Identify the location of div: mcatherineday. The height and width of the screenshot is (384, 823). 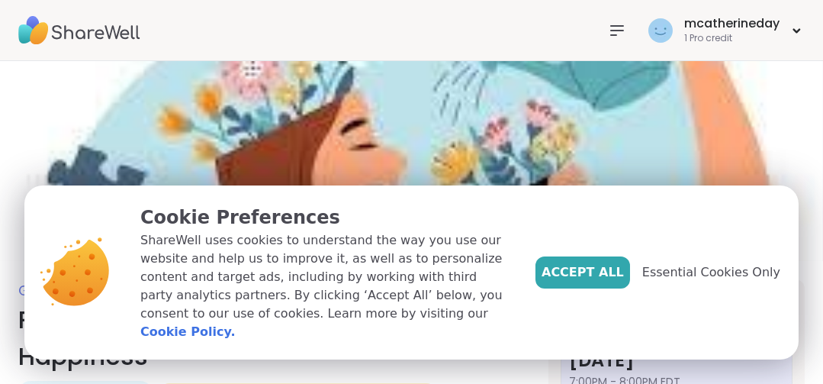
(731, 24).